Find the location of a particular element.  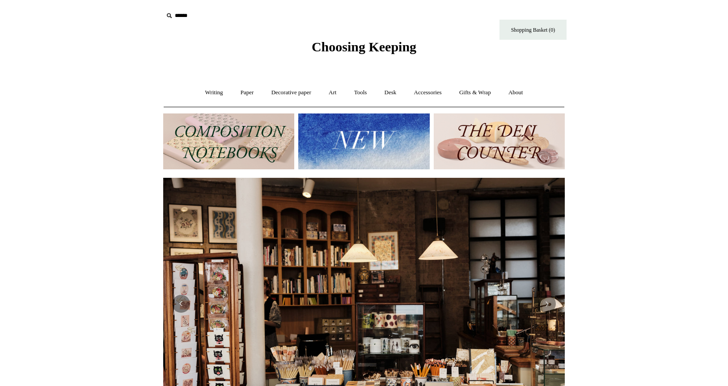

a: Decorative paper is located at coordinates (291, 93).